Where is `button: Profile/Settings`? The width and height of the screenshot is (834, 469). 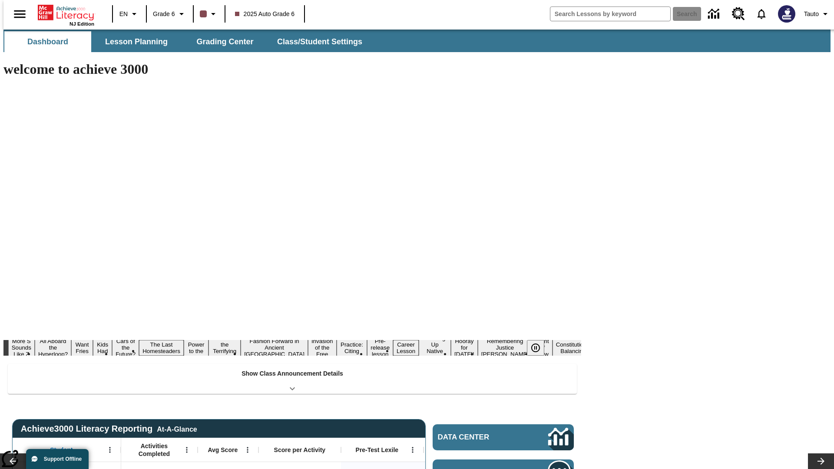 button: Profile/Settings is located at coordinates (817, 14).